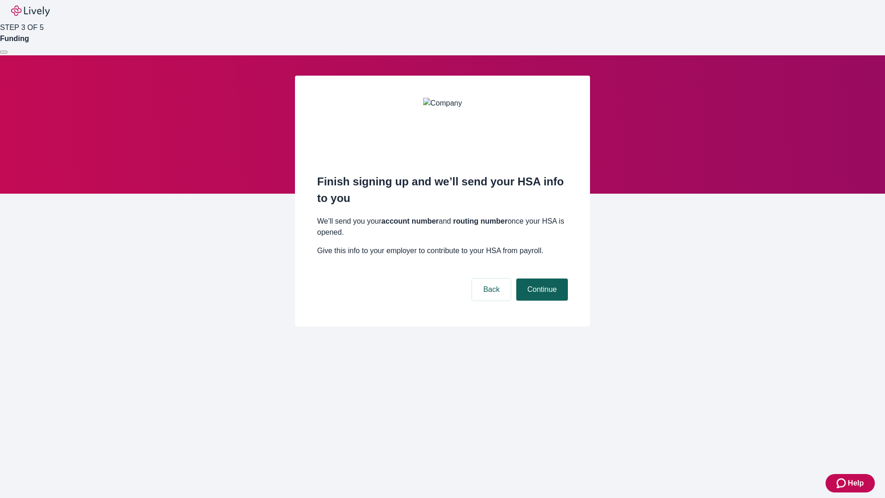 This screenshot has width=885, height=498. I want to click on img: Company, so click(442, 125).